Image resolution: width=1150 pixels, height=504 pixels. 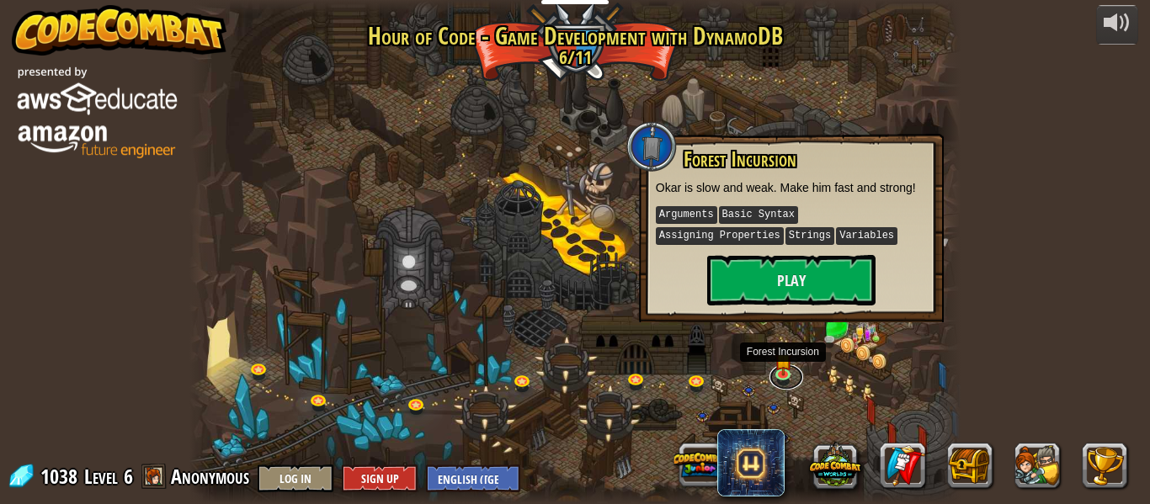 What do you see at coordinates (120, 30) in the screenshot?
I see `img: CodeCombat - Learn how to code by playing a game` at bounding box center [120, 30].